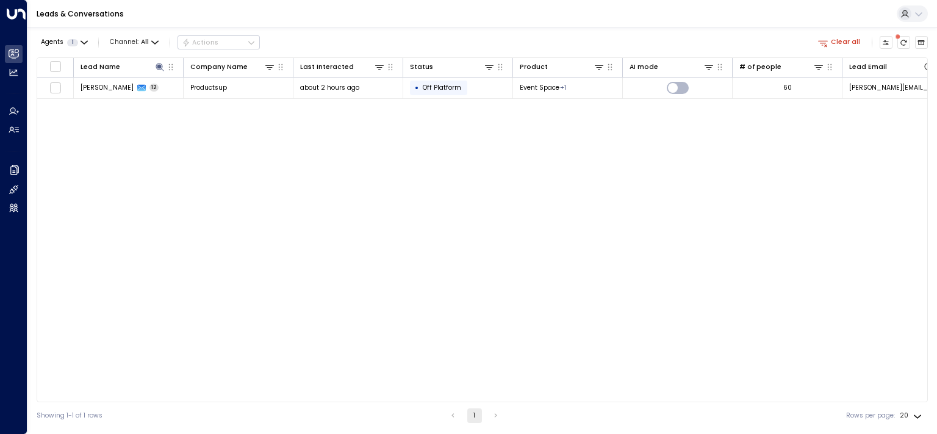  What do you see at coordinates (442, 87) in the screenshot?
I see `span: Off Platform` at bounding box center [442, 87].